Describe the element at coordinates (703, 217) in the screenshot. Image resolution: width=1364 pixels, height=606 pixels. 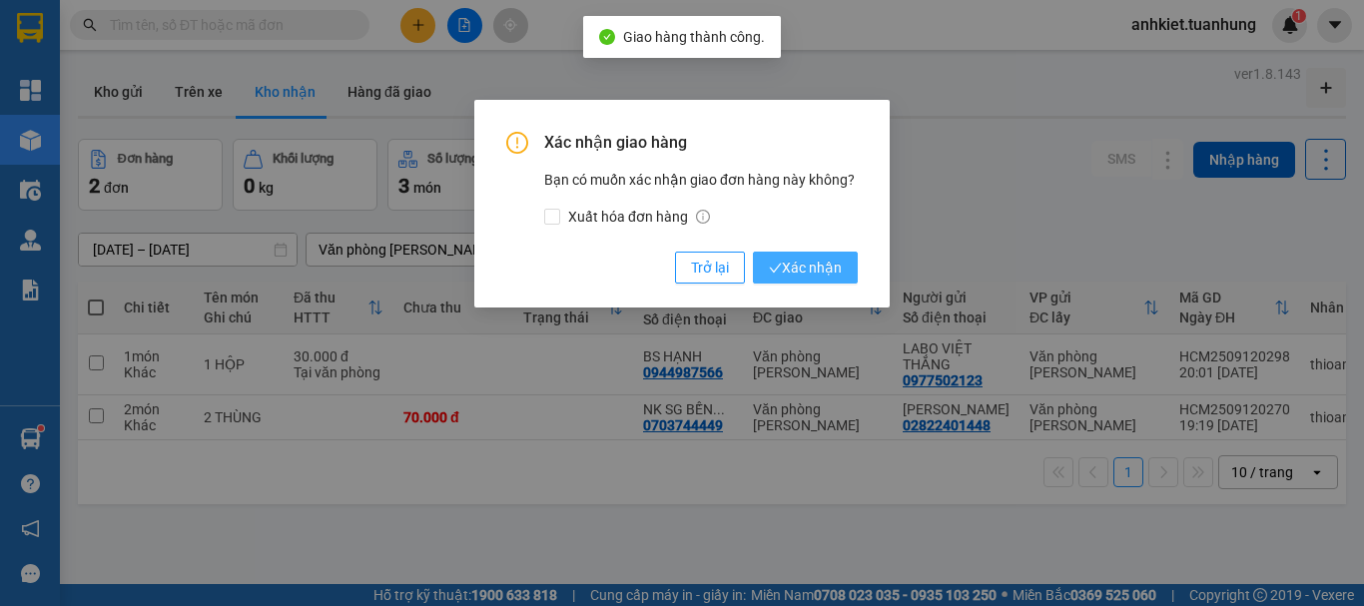
I see `span: info-circle` at that location.